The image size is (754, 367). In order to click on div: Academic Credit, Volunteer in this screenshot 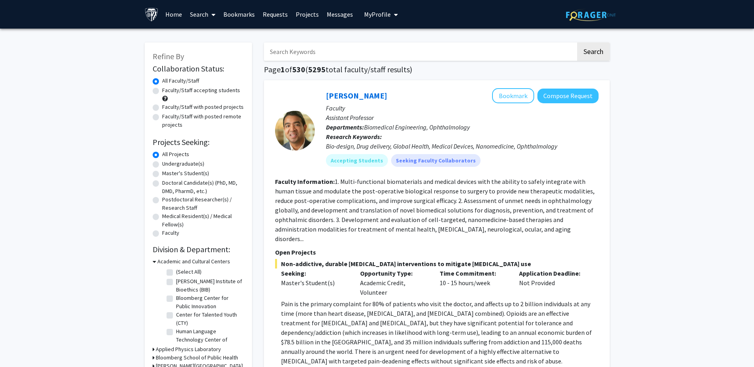, I will do `click(394, 283)`.